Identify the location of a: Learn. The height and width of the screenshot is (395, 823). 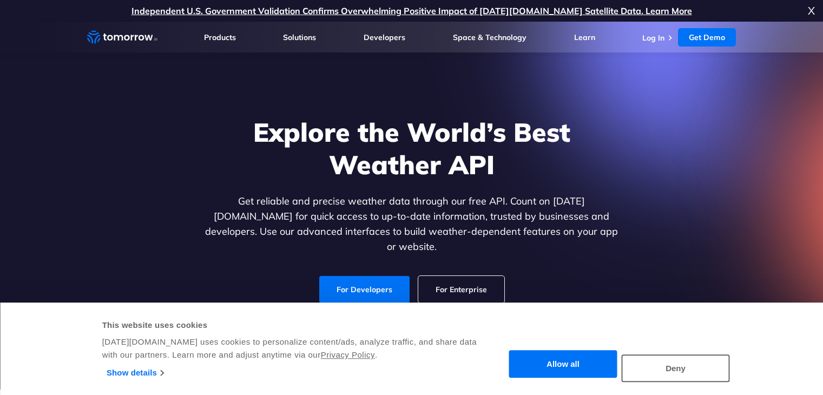
(585, 37).